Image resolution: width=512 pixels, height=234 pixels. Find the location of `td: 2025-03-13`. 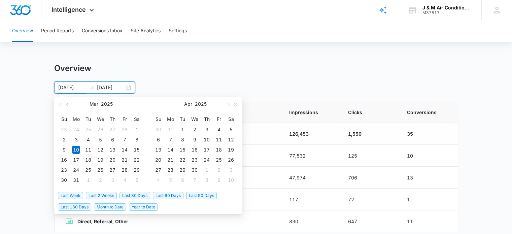

td: 2025-03-13 is located at coordinates (112, 150).